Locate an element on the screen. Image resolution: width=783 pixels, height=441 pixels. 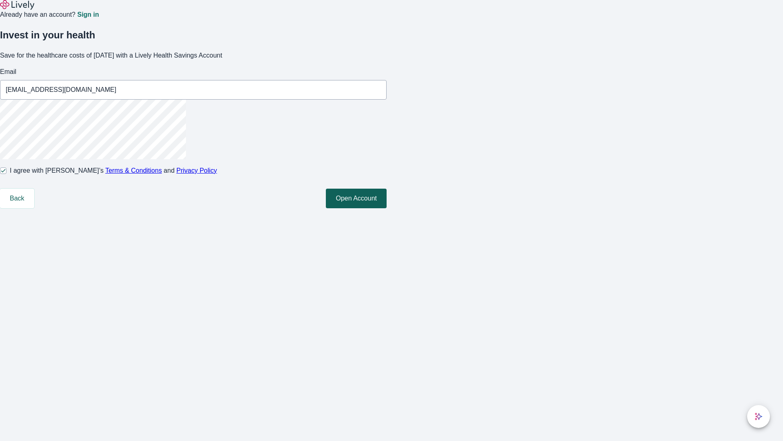
svg: Lively AI Assistant is located at coordinates (759, 416).